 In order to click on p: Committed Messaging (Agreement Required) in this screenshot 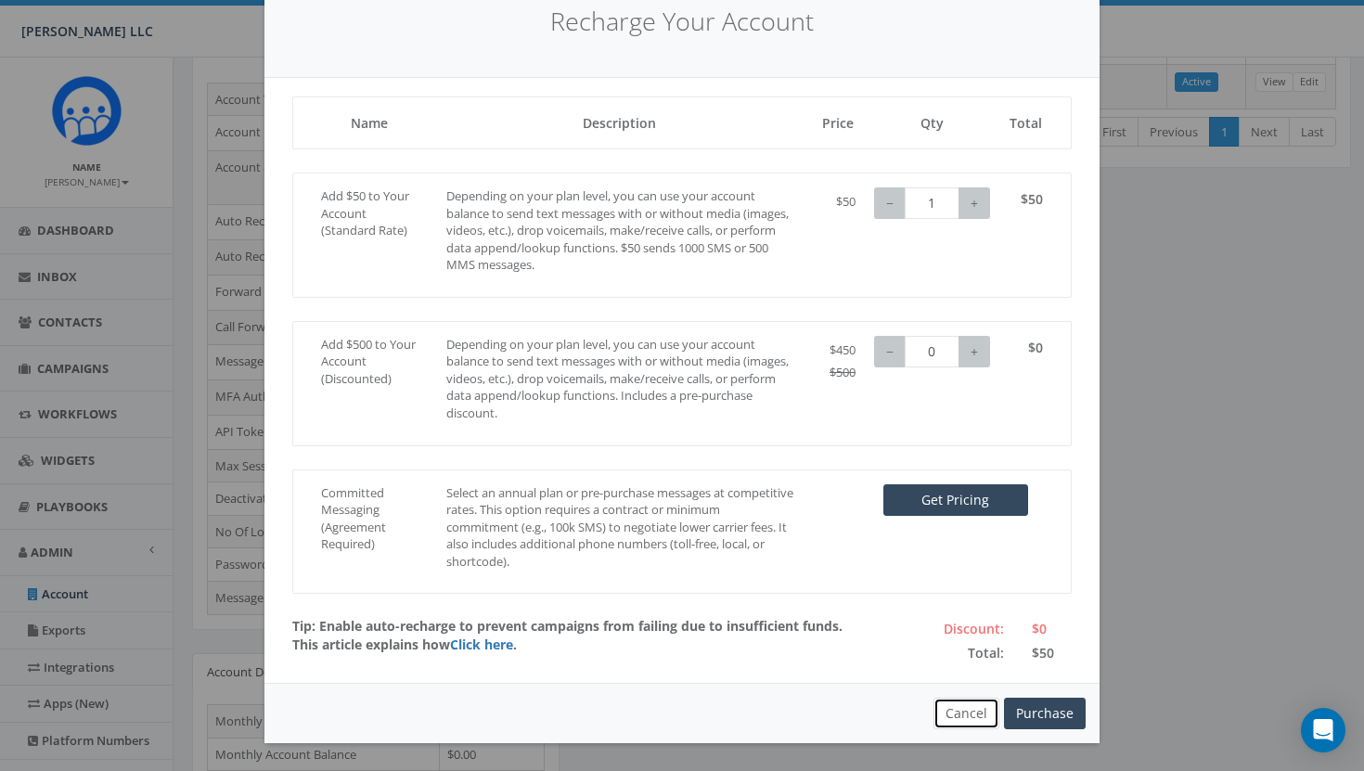, I will do `click(369, 519)`.